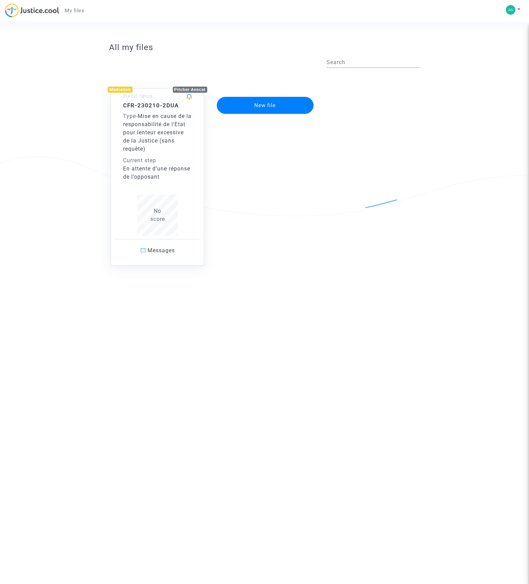 The image size is (529, 584). What do you see at coordinates (158, 105) in the screenshot?
I see `h5: CFR-230210-2DUA` at bounding box center [158, 105].